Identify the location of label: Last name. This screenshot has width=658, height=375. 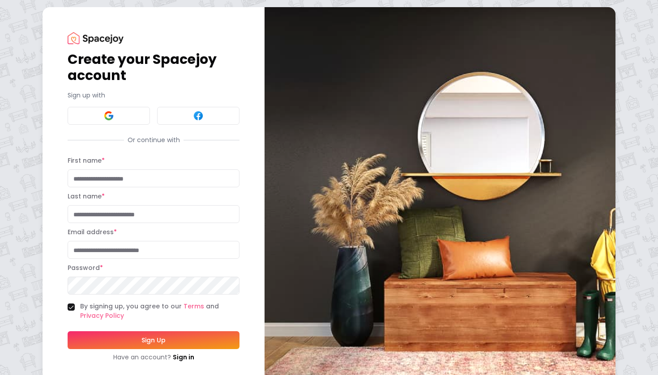
(86, 196).